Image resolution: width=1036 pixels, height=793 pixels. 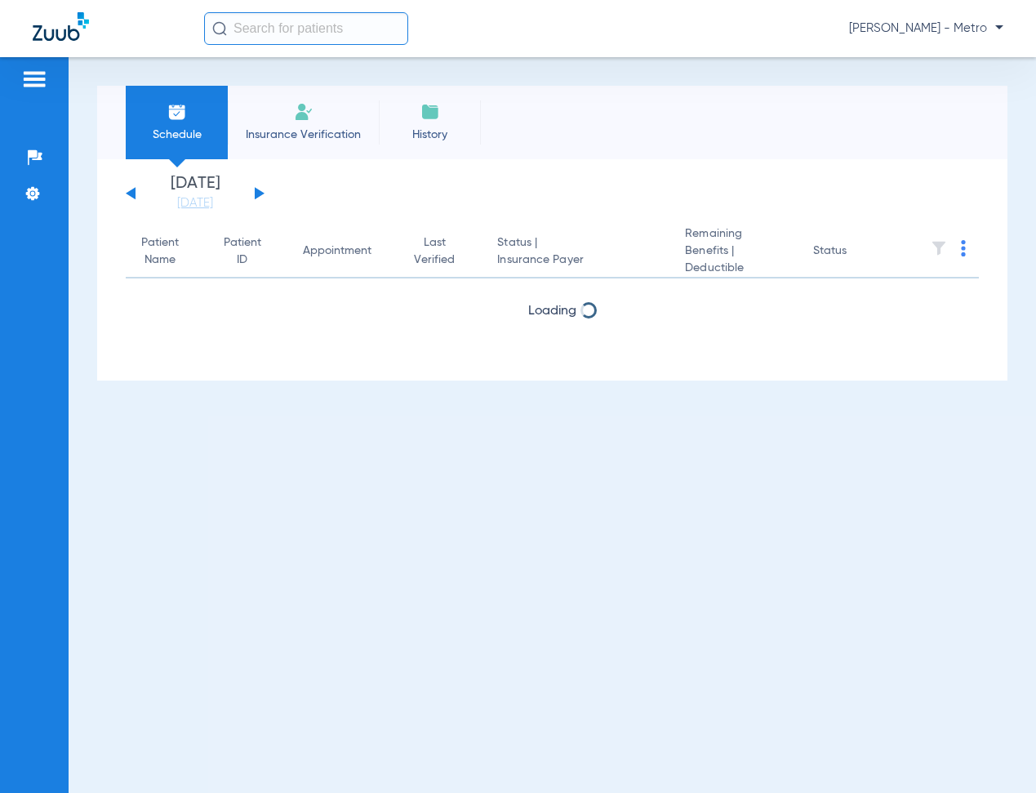 What do you see at coordinates (736, 252) in the screenshot?
I see `th: Remaining Benefits |` at bounding box center [736, 252].